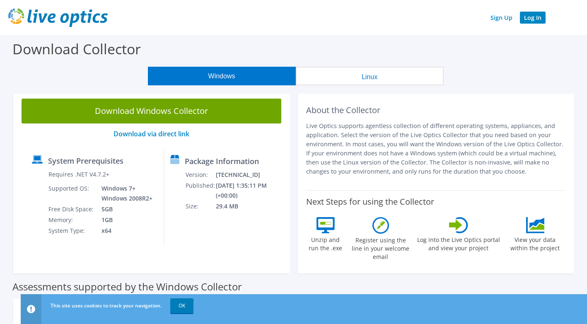  I want to click on label: Log into the Live Optics portal and view your project, so click(459, 243).